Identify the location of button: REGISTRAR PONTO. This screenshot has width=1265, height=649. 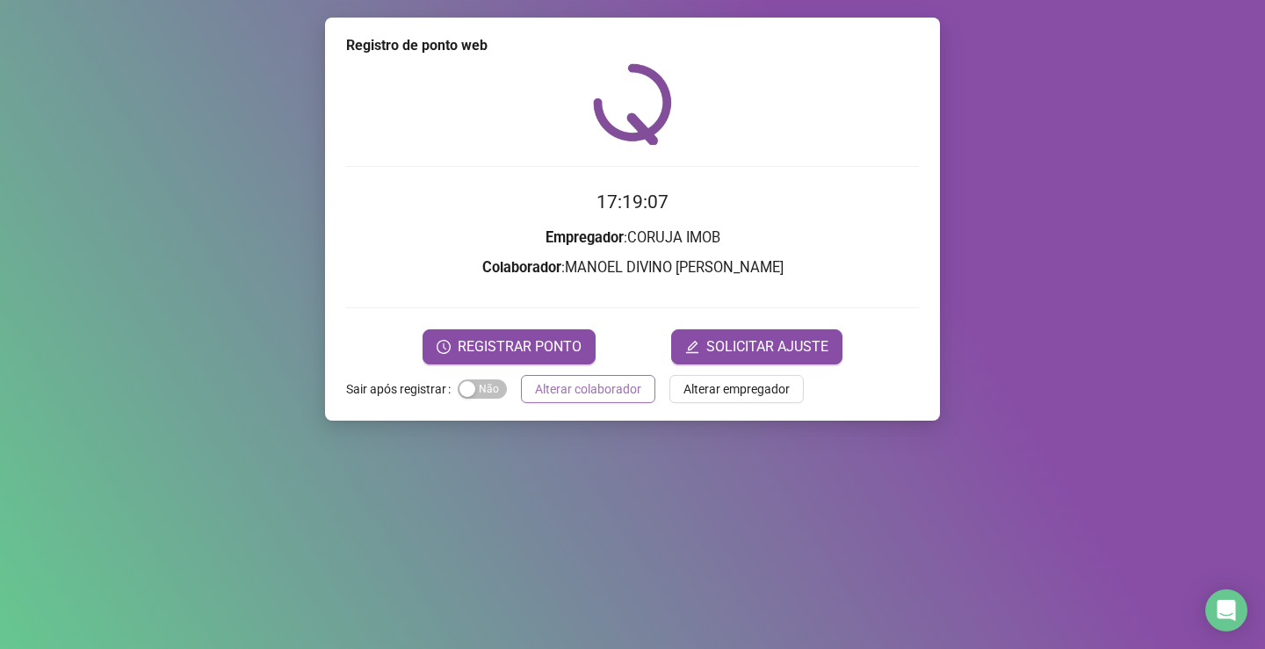
(509, 347).